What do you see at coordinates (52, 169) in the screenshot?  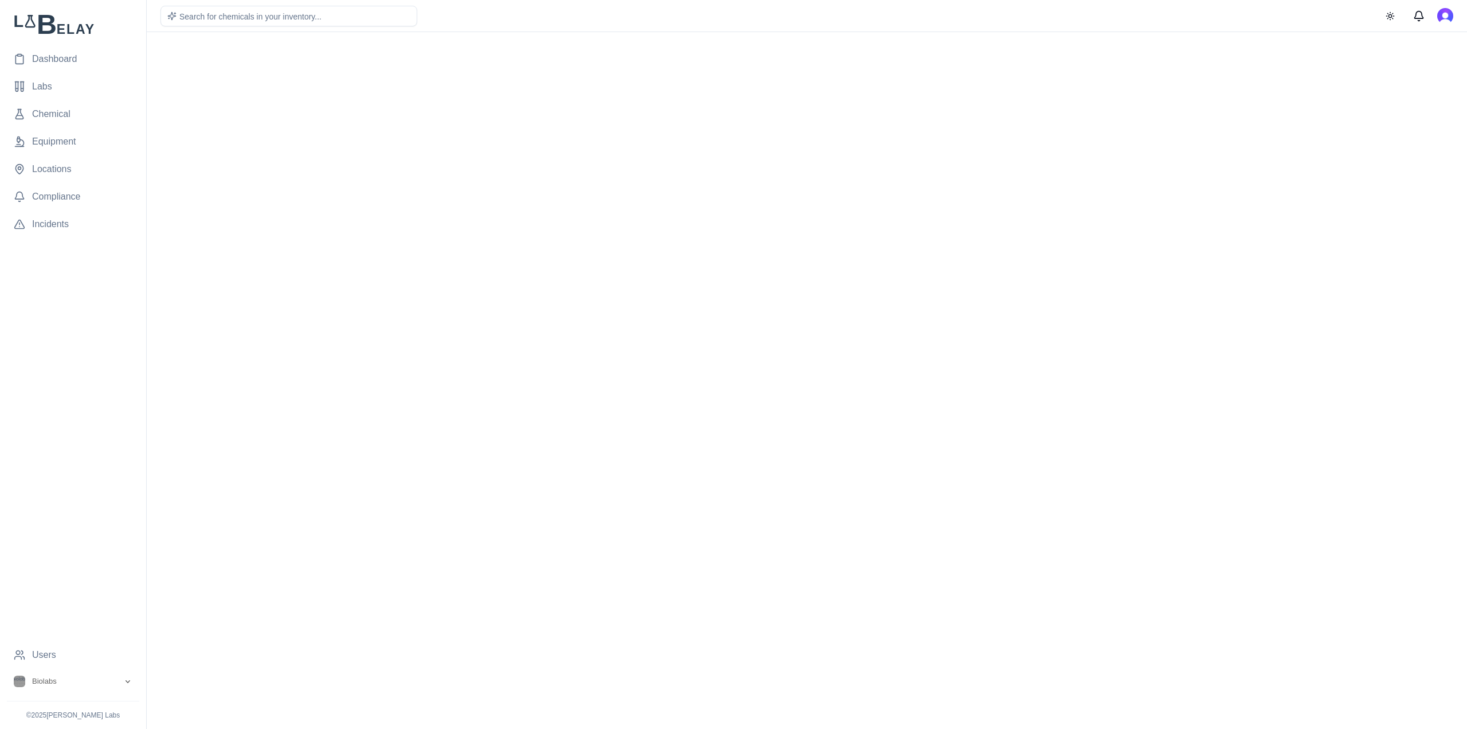 I see `span: Locations` at bounding box center [52, 169].